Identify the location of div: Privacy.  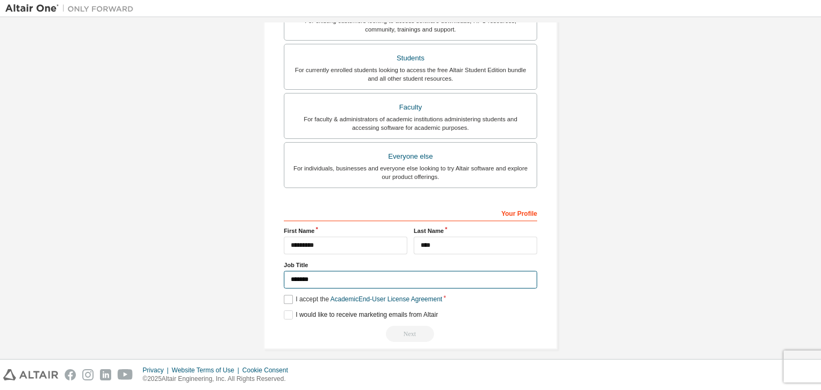
(157, 370).